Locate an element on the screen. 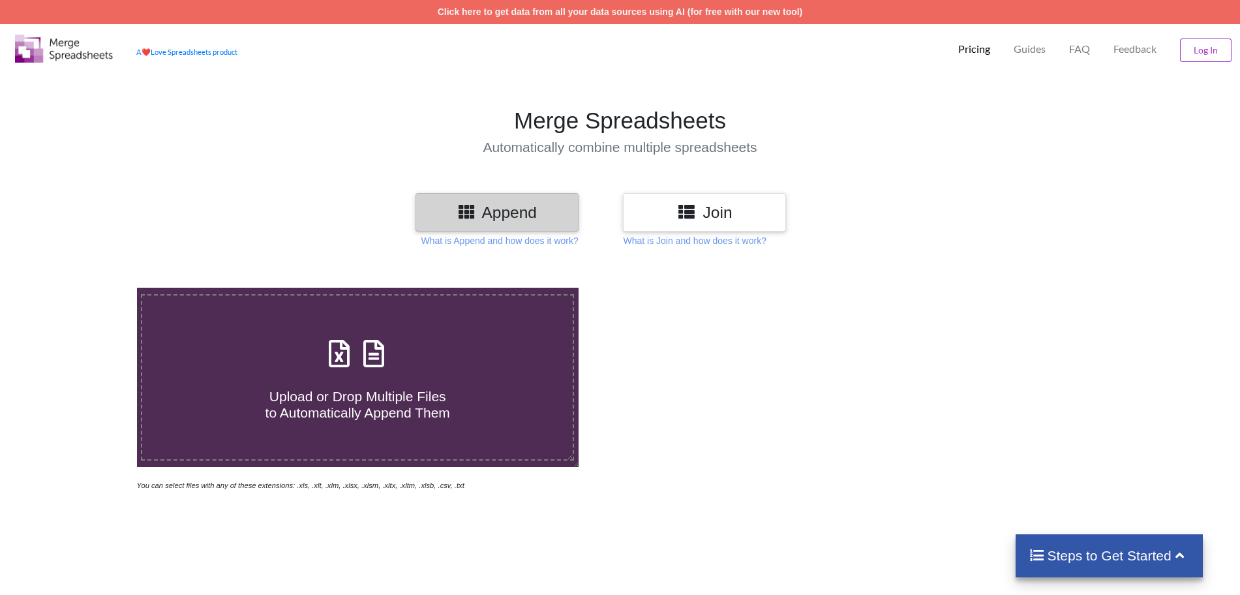 The width and height of the screenshot is (1240, 595). span: Upload or Drop Multiple Files to Automatically Append Them is located at coordinates (358, 405).